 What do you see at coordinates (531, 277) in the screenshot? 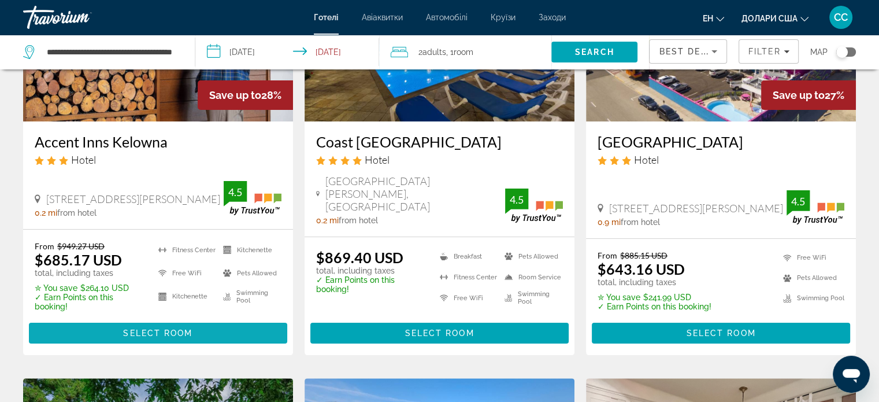
I see `li: Room Service` at bounding box center [531, 277].